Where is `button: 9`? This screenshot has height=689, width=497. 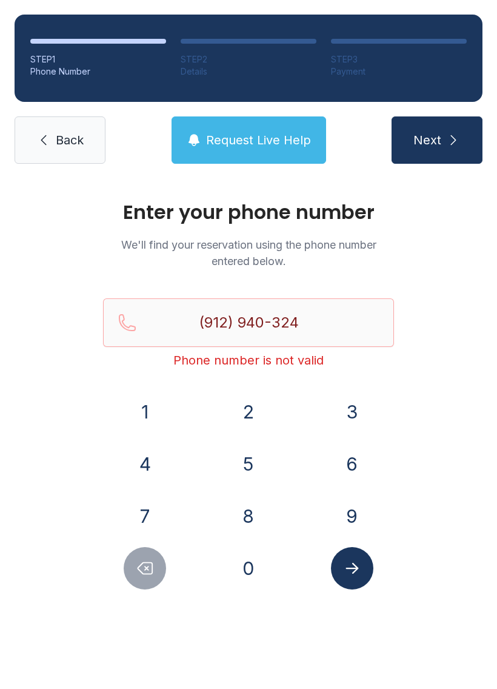
button: 9 is located at coordinates (352, 516).